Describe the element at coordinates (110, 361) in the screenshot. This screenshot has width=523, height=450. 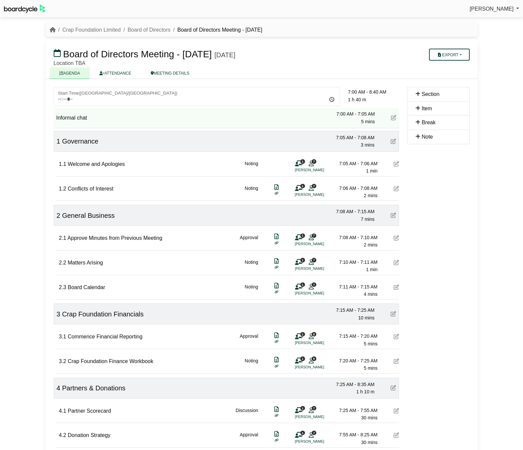
I see `span: Crap Foundation Finance Workbook` at that location.